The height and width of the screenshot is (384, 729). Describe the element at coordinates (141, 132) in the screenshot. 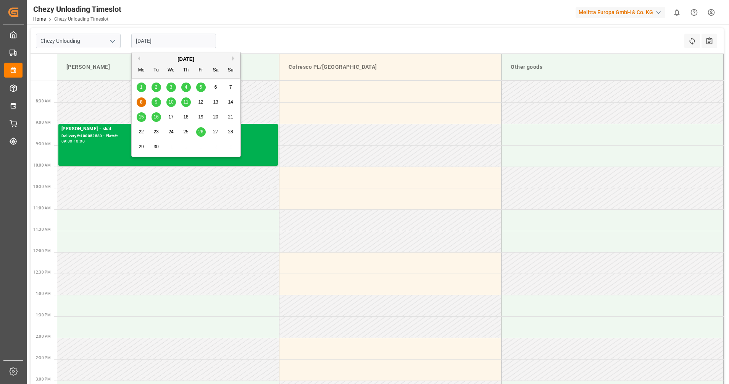

I see `span: 22` at that location.